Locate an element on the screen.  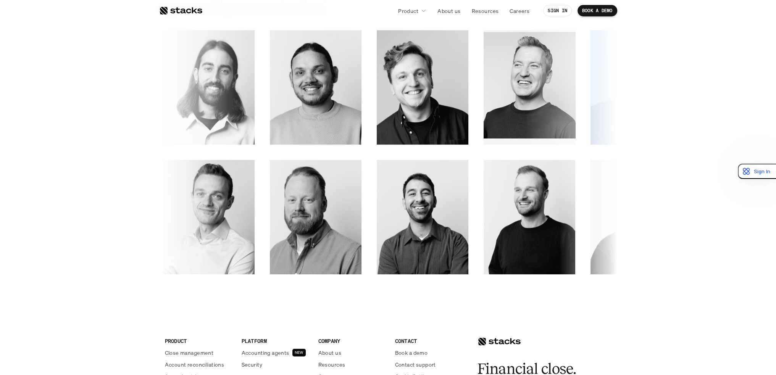
a: Account reconciliations is located at coordinates (199, 365).